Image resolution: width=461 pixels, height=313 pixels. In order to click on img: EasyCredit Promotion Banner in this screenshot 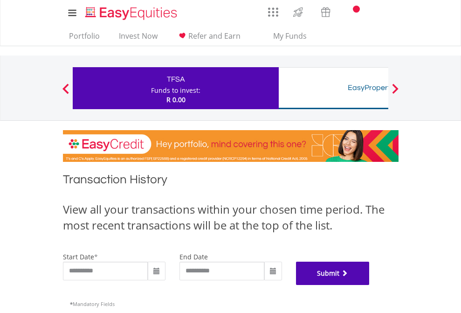, I will do `click(231, 146)`.